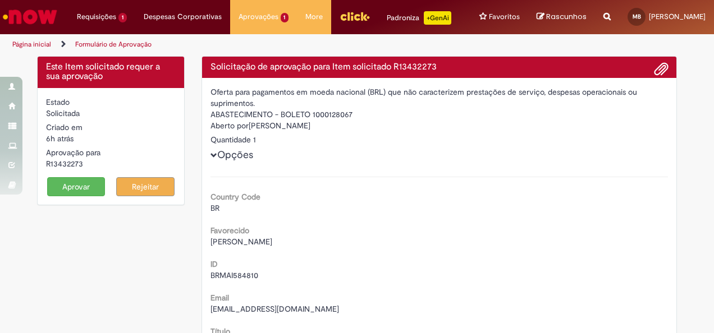 This screenshot has width=714, height=333. What do you see at coordinates (111, 113) in the screenshot?
I see `div: Solicitada` at bounding box center [111, 113].